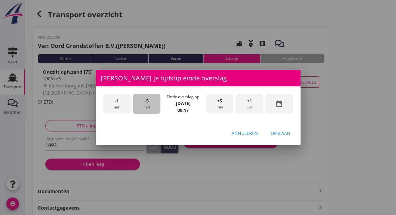 The height and width of the screenshot is (215, 396). What do you see at coordinates (146, 101) in the screenshot?
I see `span: -5` at bounding box center [146, 101].